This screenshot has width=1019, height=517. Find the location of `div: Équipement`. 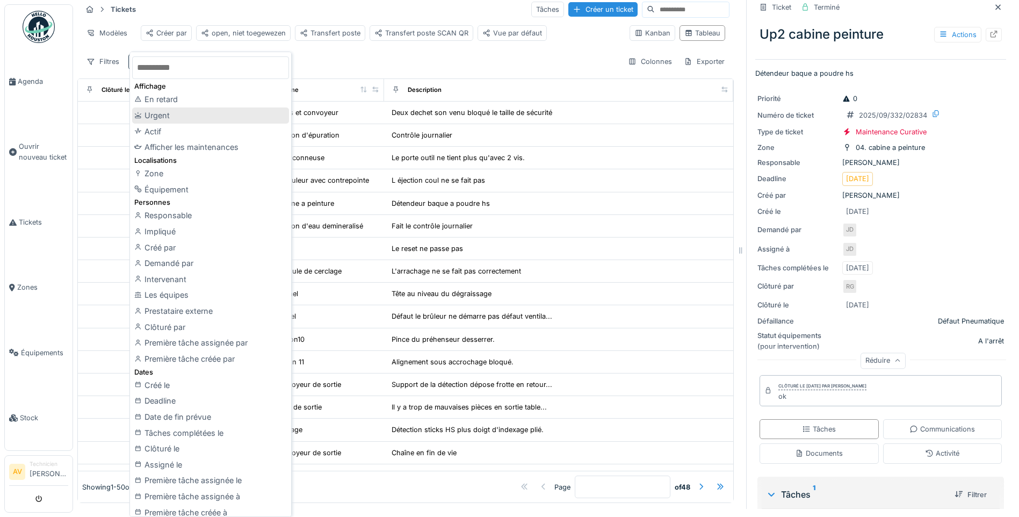

div: Équipement is located at coordinates (211, 190).